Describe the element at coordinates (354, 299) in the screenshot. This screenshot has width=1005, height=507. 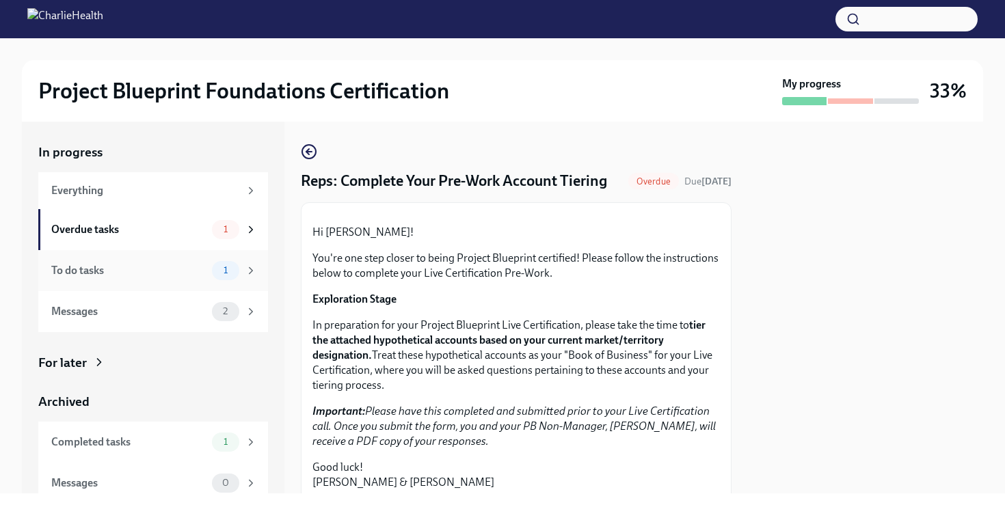
I see `strong: Exploration Stage` at that location.